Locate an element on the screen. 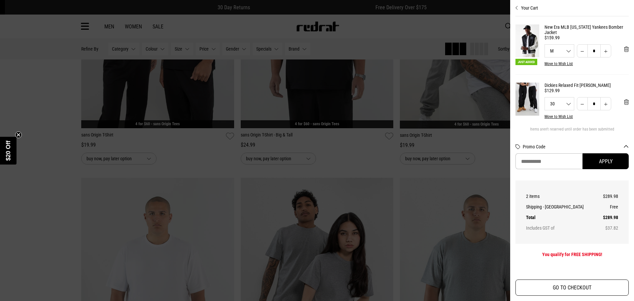 The width and height of the screenshot is (634, 301). button: Promo Code is located at coordinates (576, 147).